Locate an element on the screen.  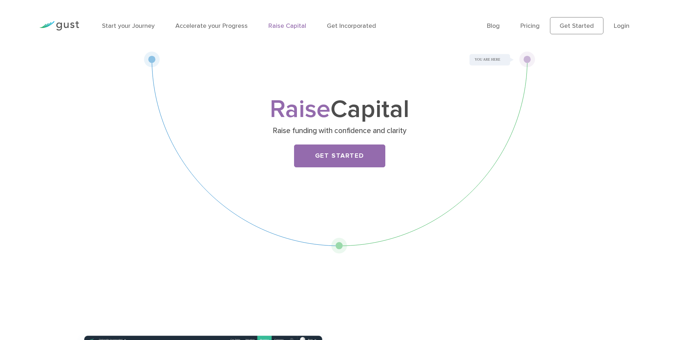
a: Raise Capital is located at coordinates (287, 26).